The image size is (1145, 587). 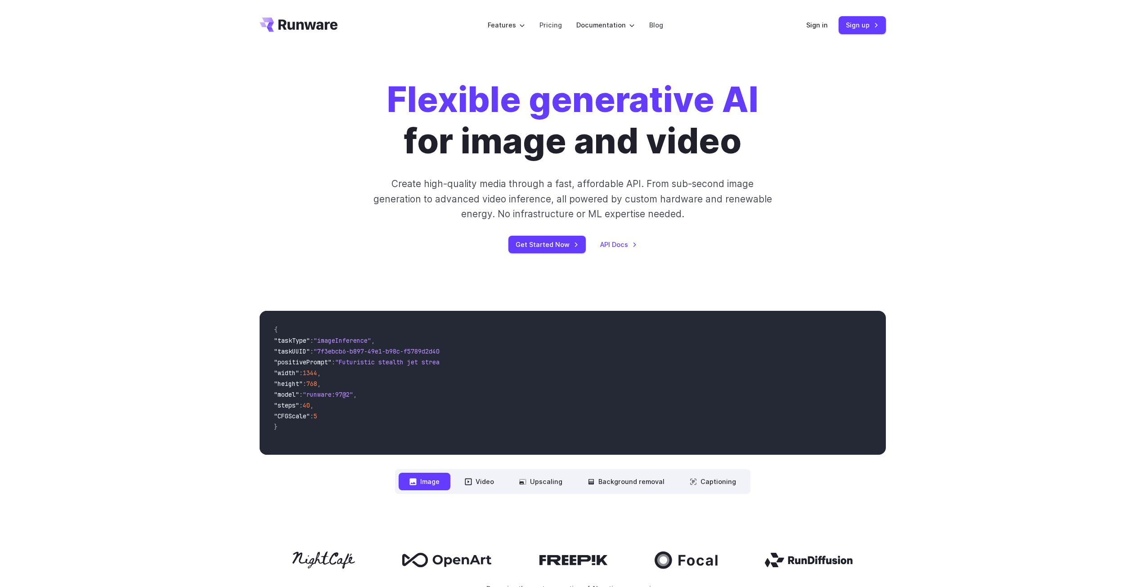 What do you see at coordinates (315, 416) in the screenshot?
I see `span: 5` at bounding box center [315, 416].